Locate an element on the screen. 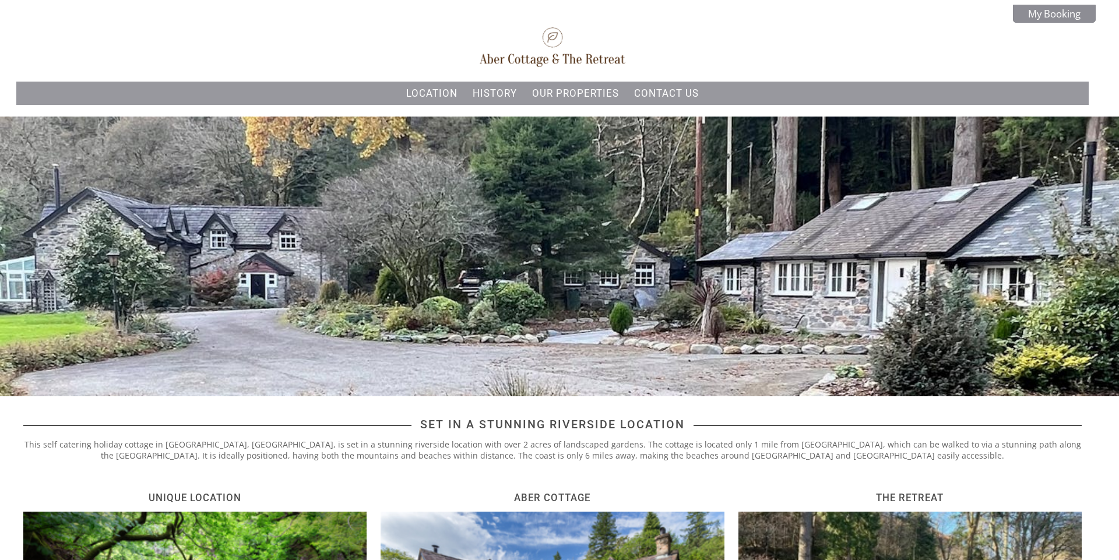 This screenshot has width=1119, height=560. a: Location is located at coordinates (432, 93).